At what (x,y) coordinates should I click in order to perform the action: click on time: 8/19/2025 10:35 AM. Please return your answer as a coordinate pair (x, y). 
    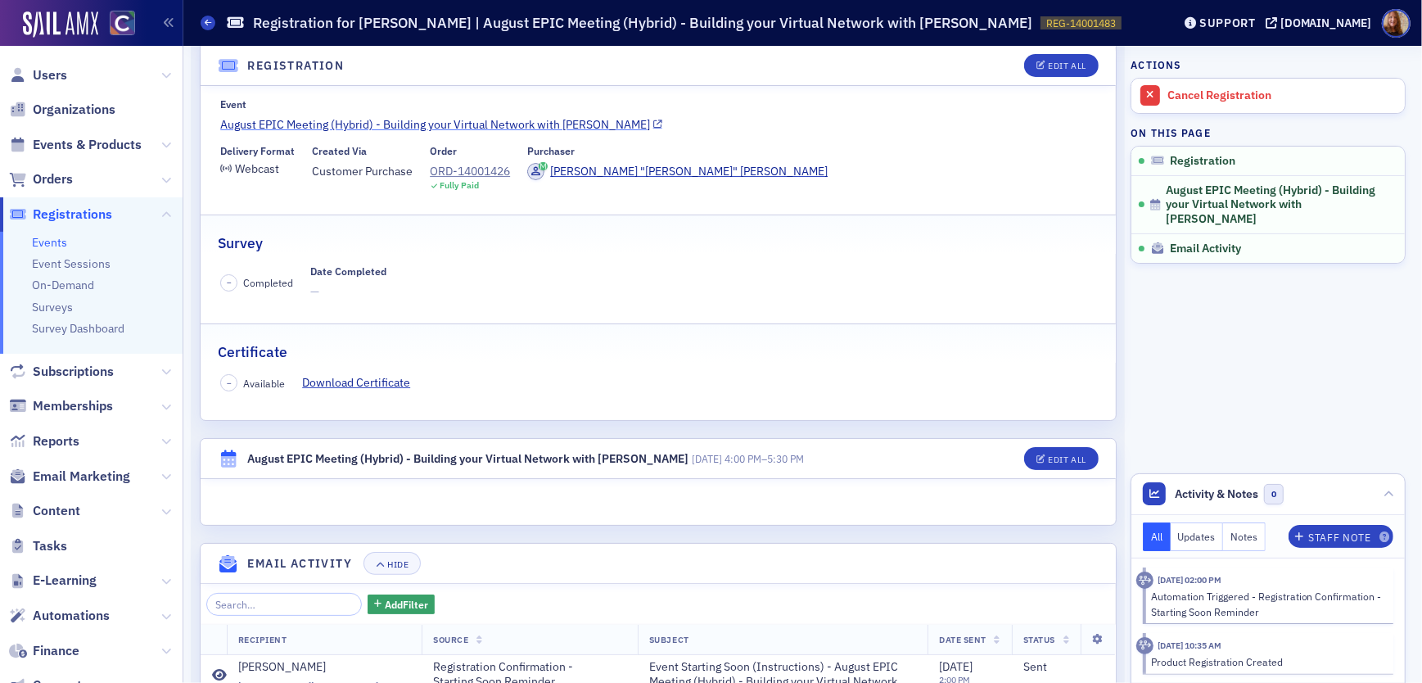
    Looking at the image, I should click on (1191, 645).